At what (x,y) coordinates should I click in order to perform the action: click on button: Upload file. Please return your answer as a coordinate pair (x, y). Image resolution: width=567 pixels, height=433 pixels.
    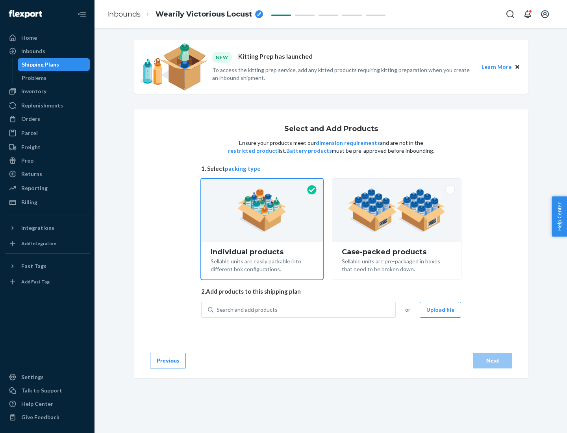
    Looking at the image, I should click on (440, 310).